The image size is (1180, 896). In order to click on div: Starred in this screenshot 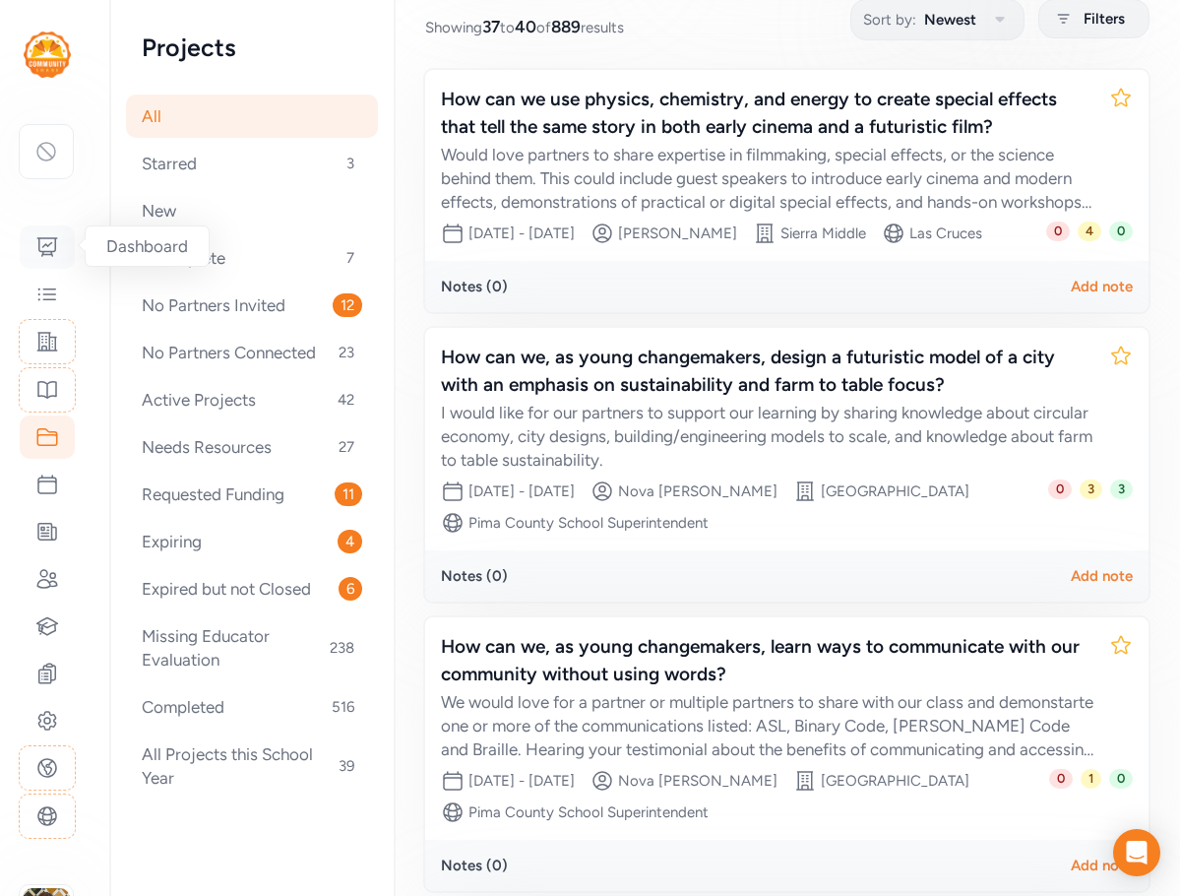, I will do `click(252, 163)`.